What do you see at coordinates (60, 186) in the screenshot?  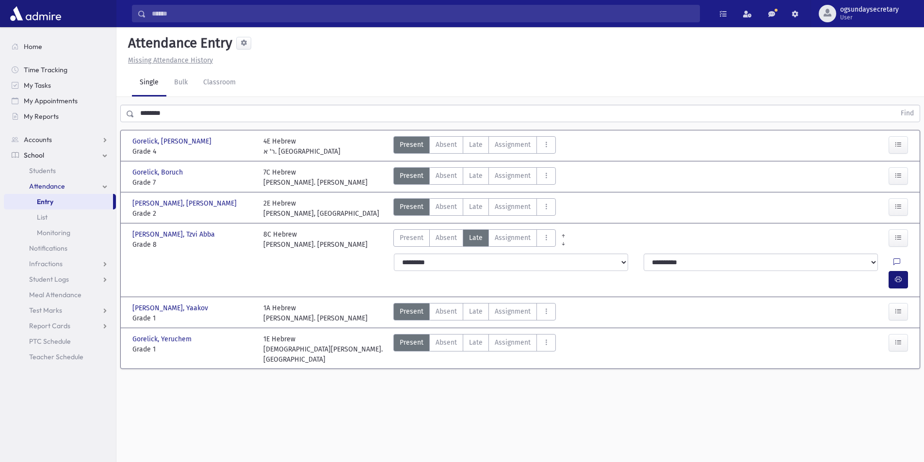 I see `a: Attendance` at bounding box center [60, 186].